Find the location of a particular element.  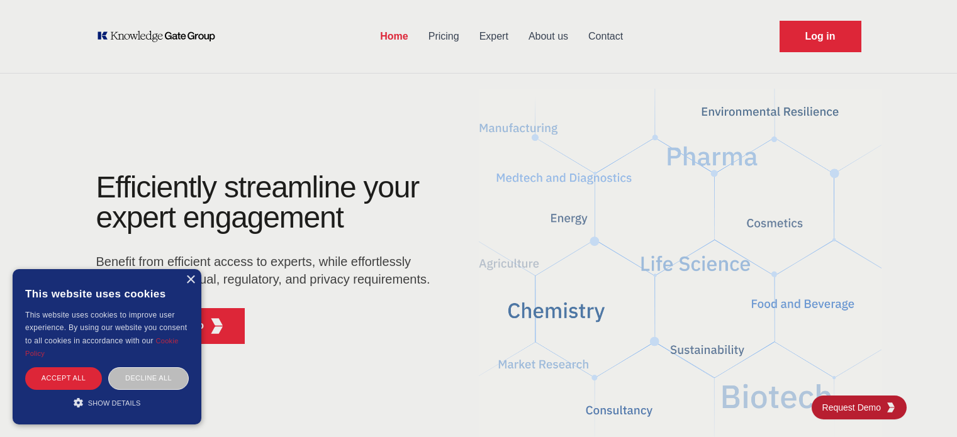

span: Request Demo is located at coordinates (854, 408).